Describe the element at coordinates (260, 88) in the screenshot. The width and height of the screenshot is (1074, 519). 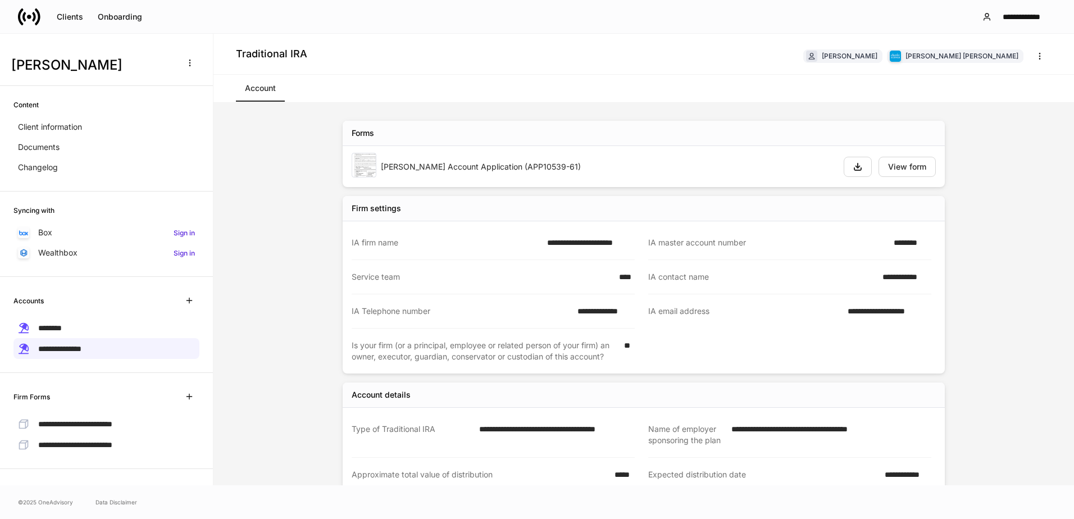
I see `a: Account` at that location.